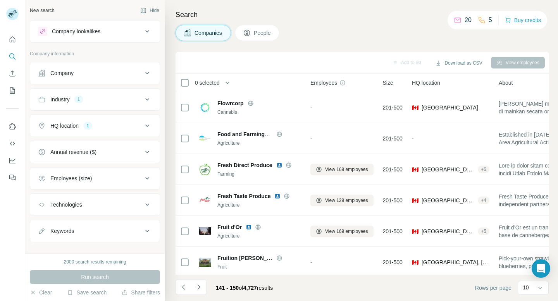 The height and width of the screenshot is (301, 558). I want to click on button: Share filters, so click(141, 293).